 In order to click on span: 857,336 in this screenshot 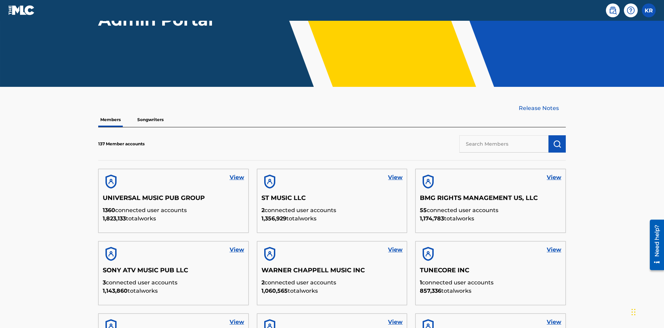, I will do `click(431, 291)`.